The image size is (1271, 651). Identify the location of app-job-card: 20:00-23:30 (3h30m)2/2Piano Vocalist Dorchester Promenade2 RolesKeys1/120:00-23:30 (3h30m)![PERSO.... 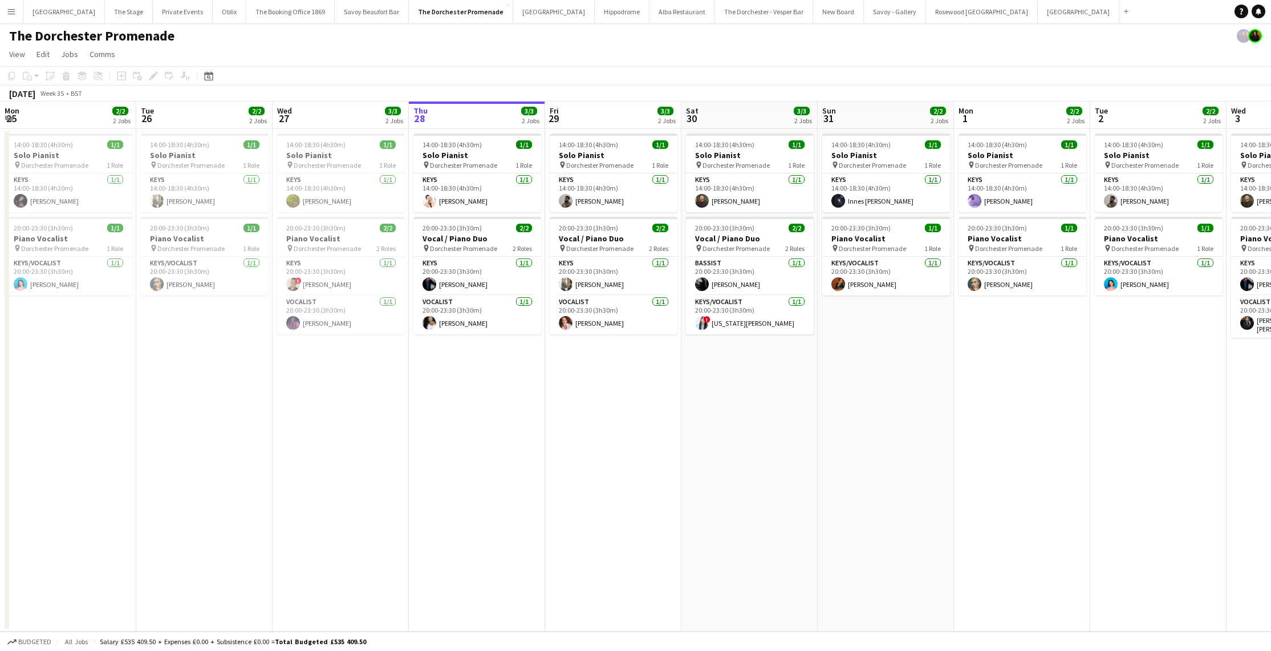
(341, 275).